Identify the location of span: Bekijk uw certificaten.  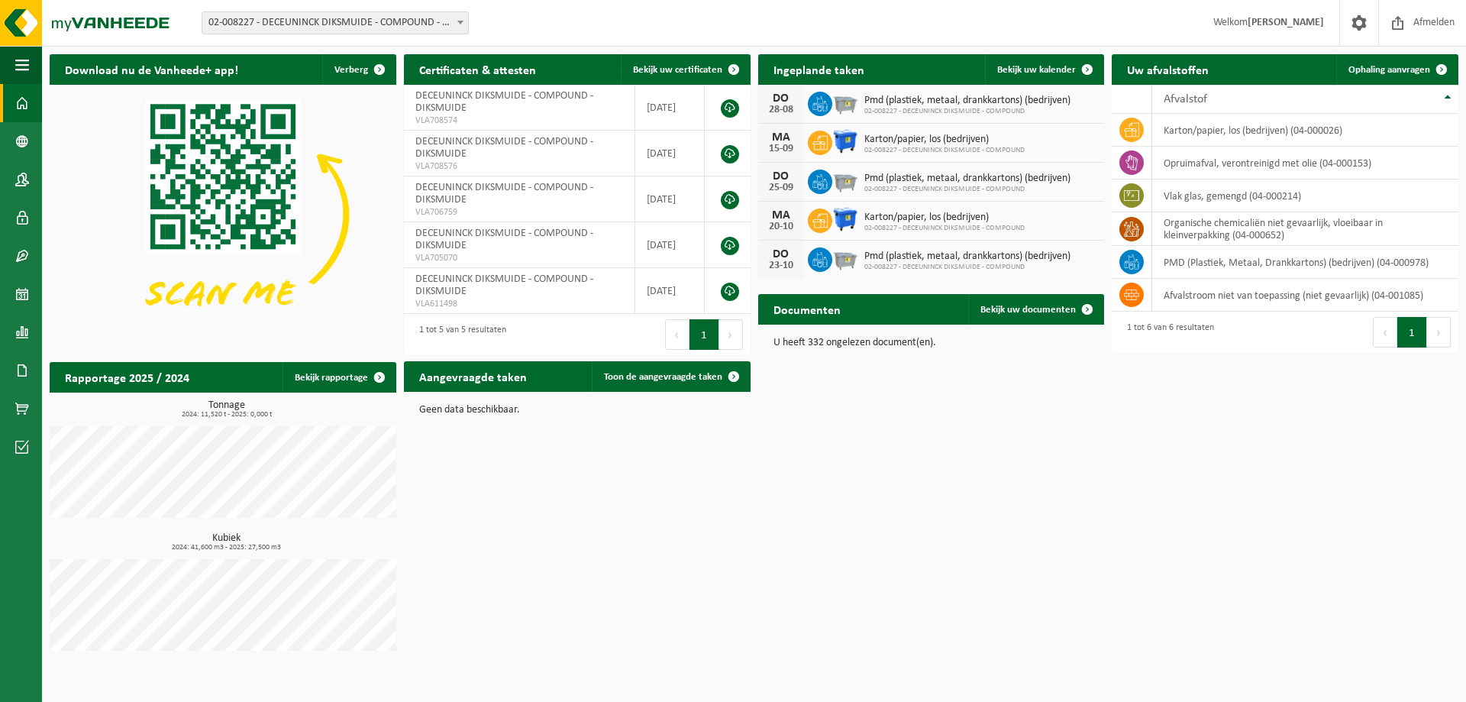
(677, 69).